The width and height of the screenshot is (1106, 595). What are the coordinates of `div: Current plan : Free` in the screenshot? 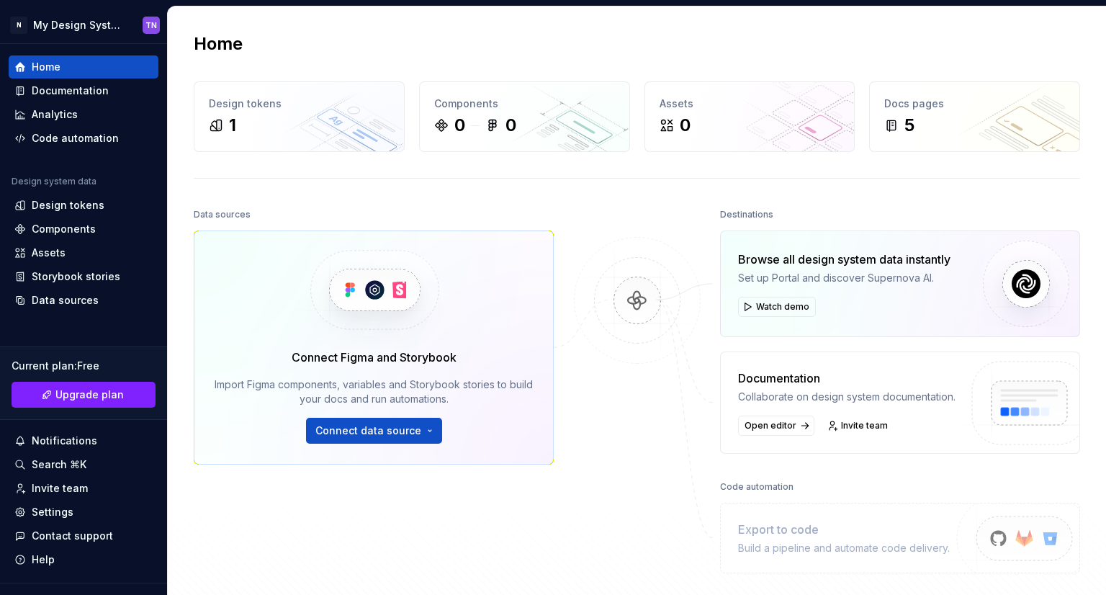 It's located at (84, 366).